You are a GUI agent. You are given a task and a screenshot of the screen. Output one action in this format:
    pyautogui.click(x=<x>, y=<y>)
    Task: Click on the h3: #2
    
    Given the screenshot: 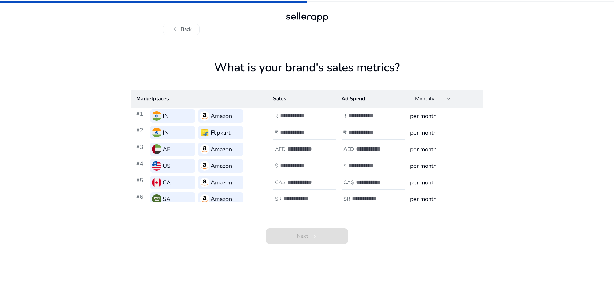 What is the action you would take?
    pyautogui.click(x=142, y=133)
    